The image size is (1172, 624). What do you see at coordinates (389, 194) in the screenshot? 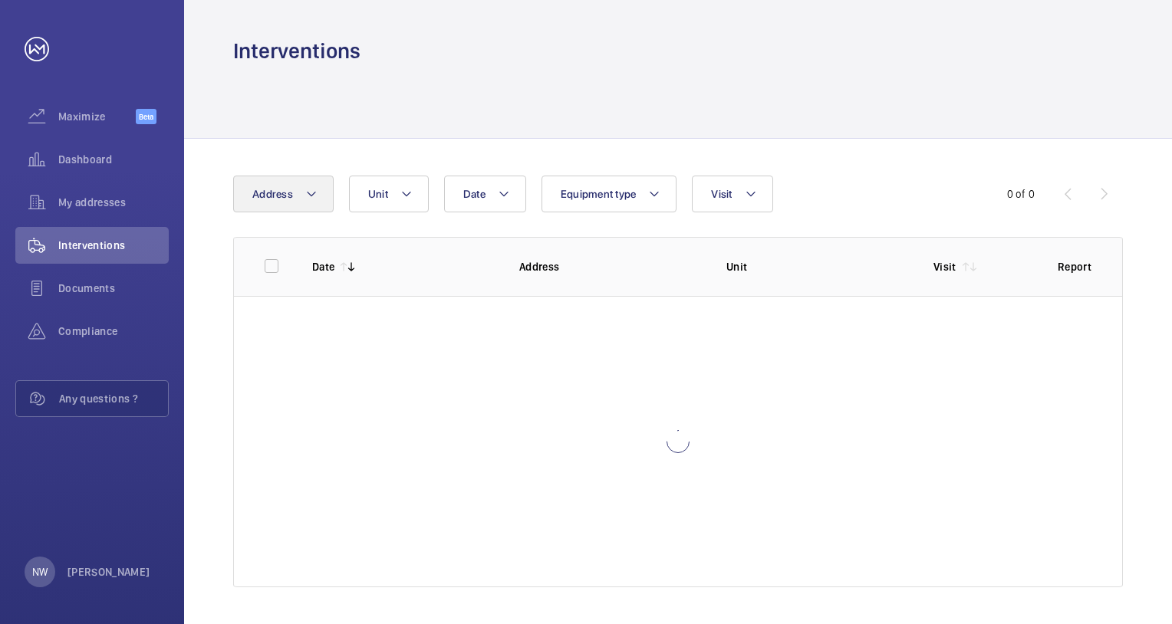
I see `button: Unit` at bounding box center [389, 194].